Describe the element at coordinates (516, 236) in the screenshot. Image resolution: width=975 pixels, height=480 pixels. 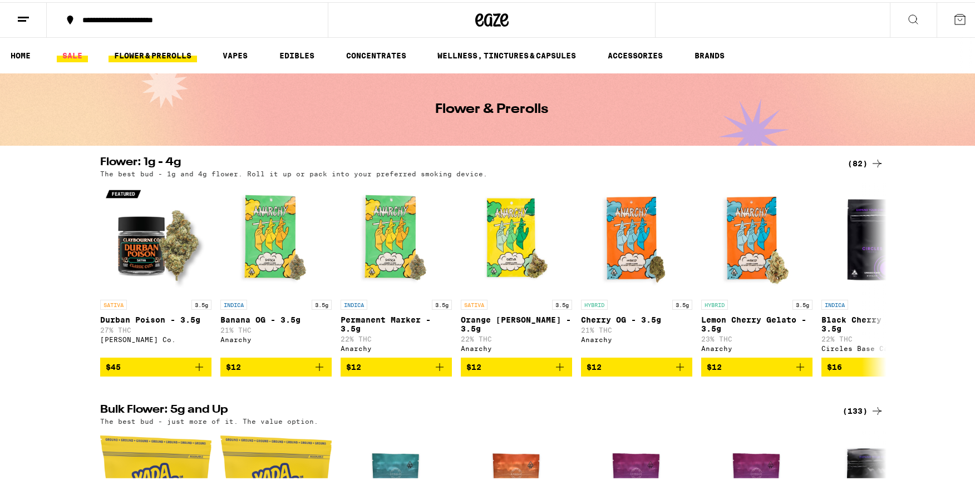
I see `img: Anarchy - Orange Runtz - 3.5g` at that location.